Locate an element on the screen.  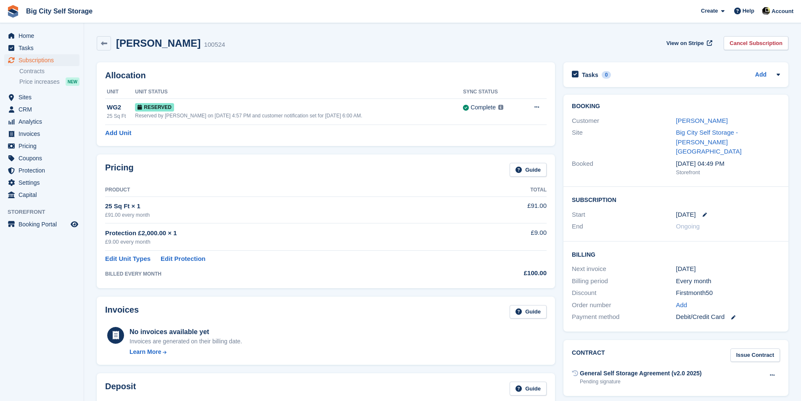
span: Price increases is located at coordinates (40, 82).